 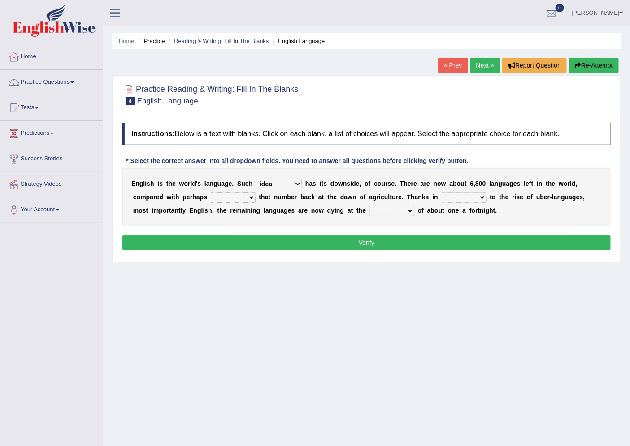 I want to click on b: k, so click(x=313, y=197).